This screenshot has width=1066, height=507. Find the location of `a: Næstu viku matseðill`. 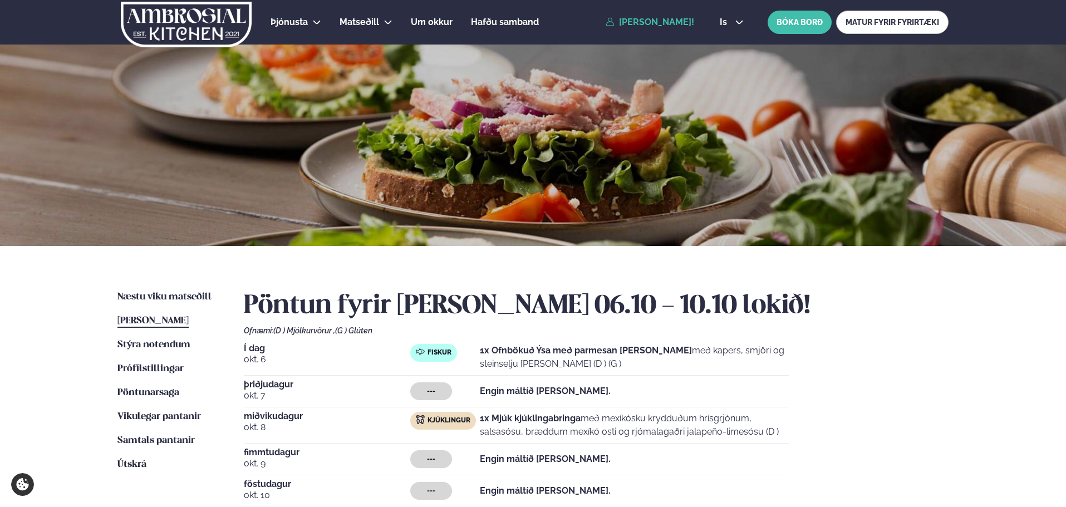

a: Næstu viku matseðill is located at coordinates (164, 297).